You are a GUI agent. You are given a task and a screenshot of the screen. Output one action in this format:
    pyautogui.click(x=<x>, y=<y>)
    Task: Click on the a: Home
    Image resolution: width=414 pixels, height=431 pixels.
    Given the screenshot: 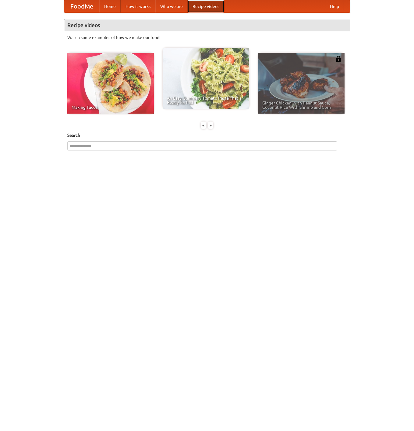 What is the action you would take?
    pyautogui.click(x=110, y=6)
    